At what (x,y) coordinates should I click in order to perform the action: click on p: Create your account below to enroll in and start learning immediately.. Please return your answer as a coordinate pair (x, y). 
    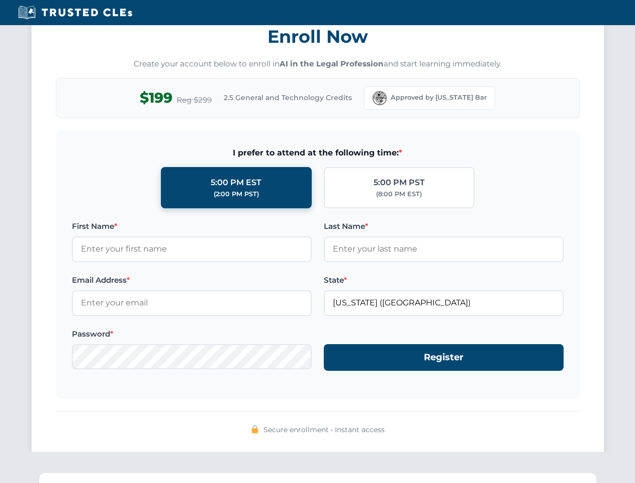
    Looking at the image, I should click on (318, 64).